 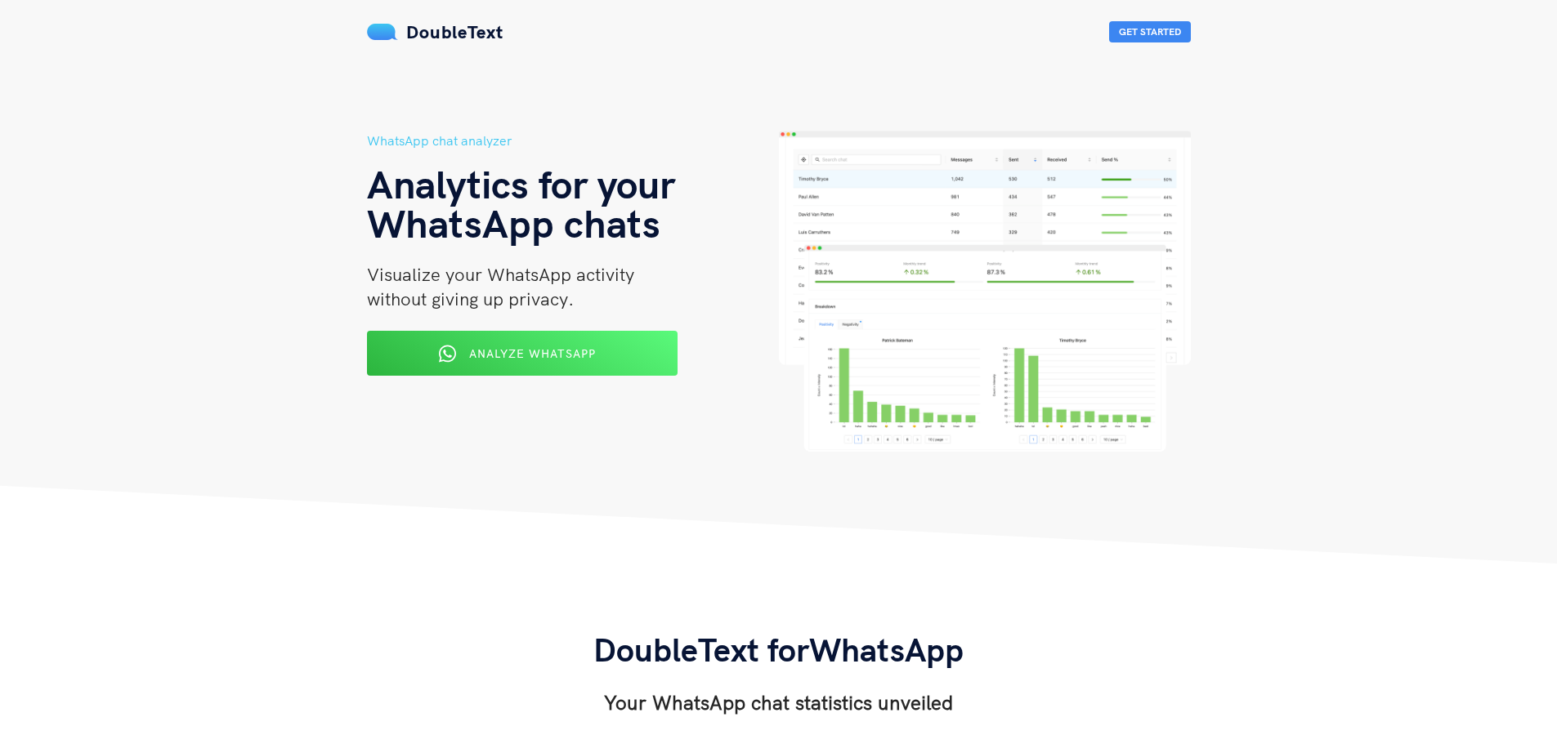 What do you see at coordinates (454, 32) in the screenshot?
I see `span: DoubleText` at bounding box center [454, 32].